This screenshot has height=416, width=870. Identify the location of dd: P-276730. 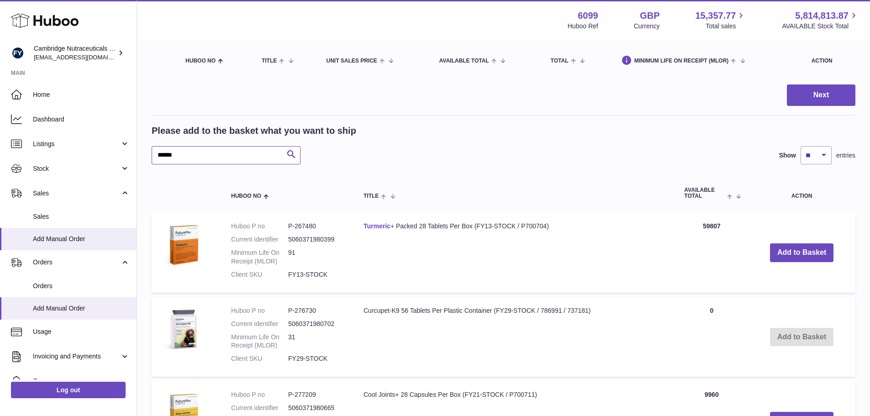
(316, 310).